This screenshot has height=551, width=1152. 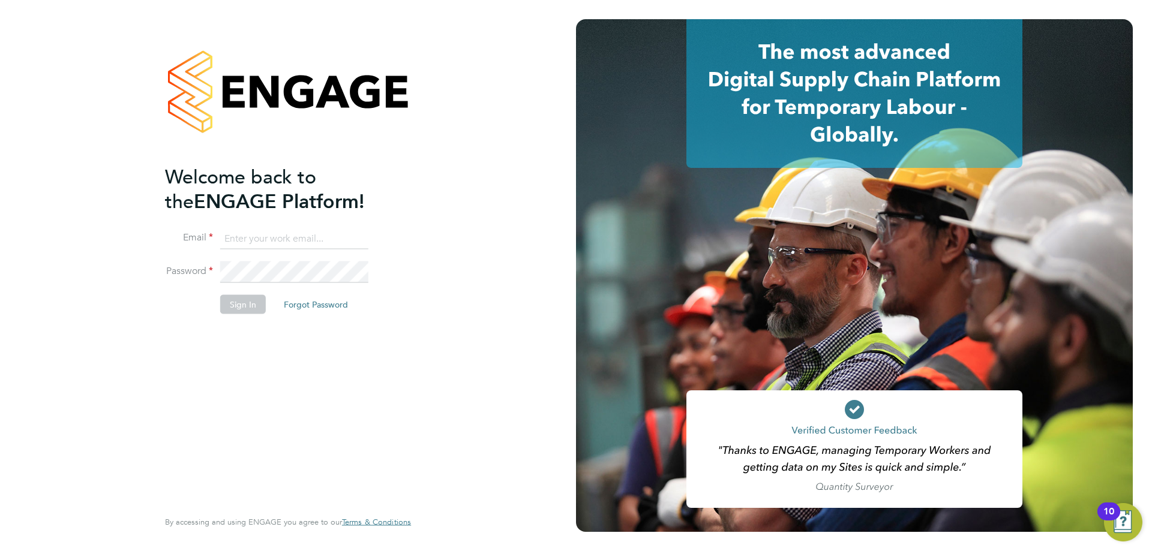 I want to click on span: By accessing and using ENGAGE you agree to our, so click(x=288, y=522).